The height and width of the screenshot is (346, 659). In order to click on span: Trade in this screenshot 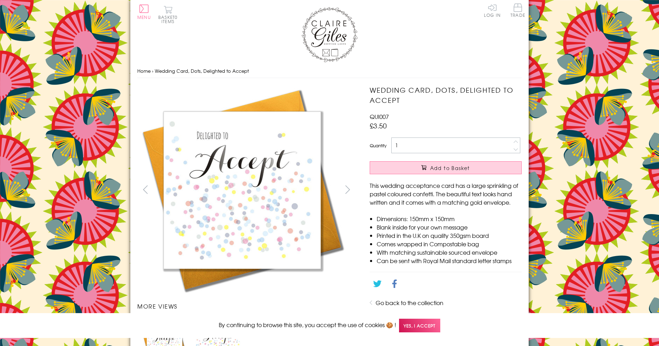, I will do `click(518, 10)`.